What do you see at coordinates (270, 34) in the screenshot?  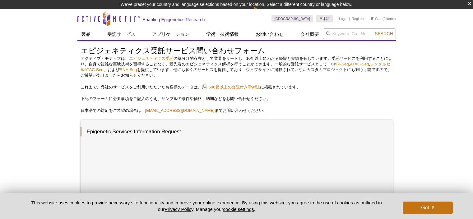 I see `a: お問い合わせ` at bounding box center [270, 34].